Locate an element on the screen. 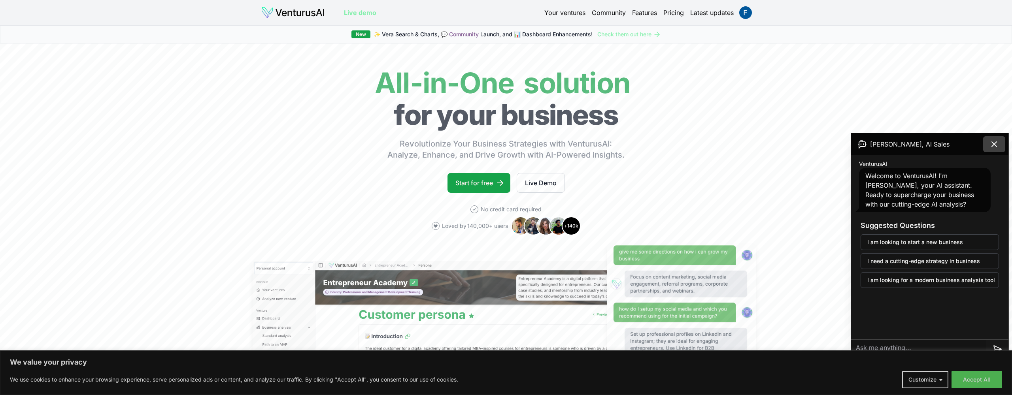 The height and width of the screenshot is (395, 1012). a: Latest updates is located at coordinates (712, 13).